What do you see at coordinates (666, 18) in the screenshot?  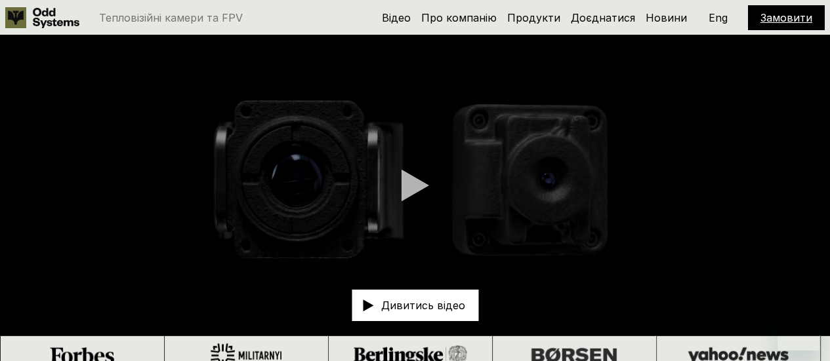 I see `a: Новини` at bounding box center [666, 18].